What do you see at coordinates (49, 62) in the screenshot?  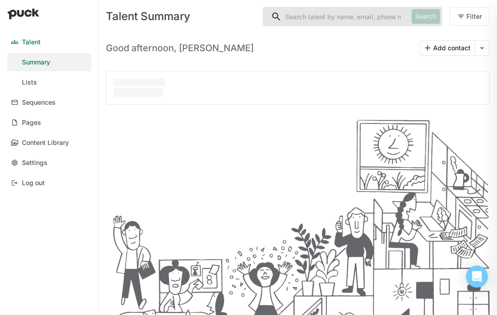 I see `a: Summary` at bounding box center [49, 62].